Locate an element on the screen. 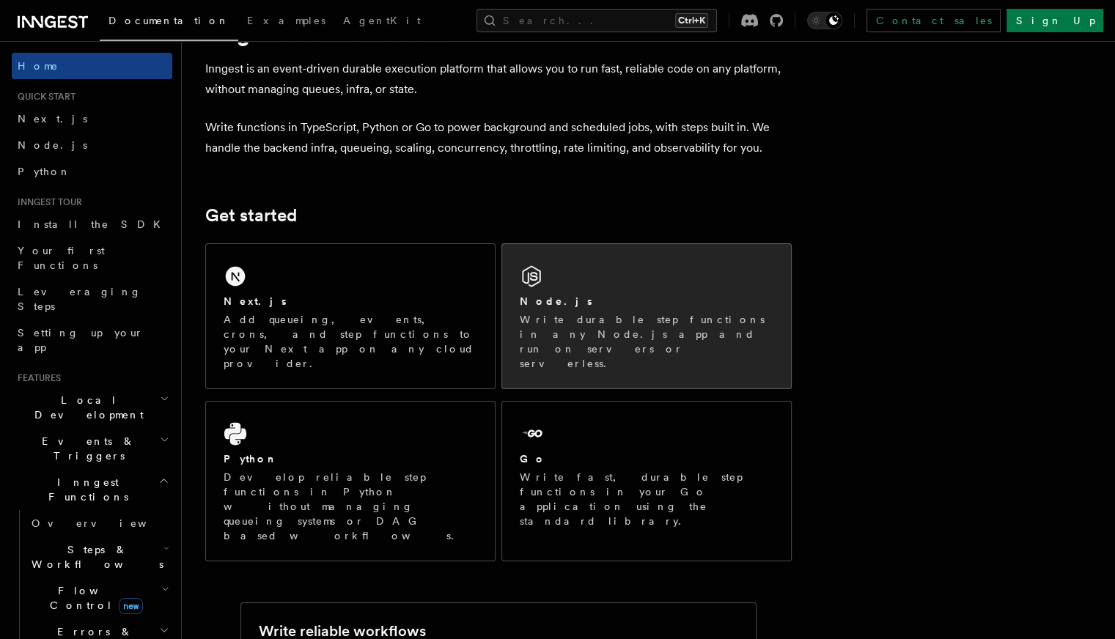 The width and height of the screenshot is (1115, 639). h2: Python is located at coordinates (251, 459).